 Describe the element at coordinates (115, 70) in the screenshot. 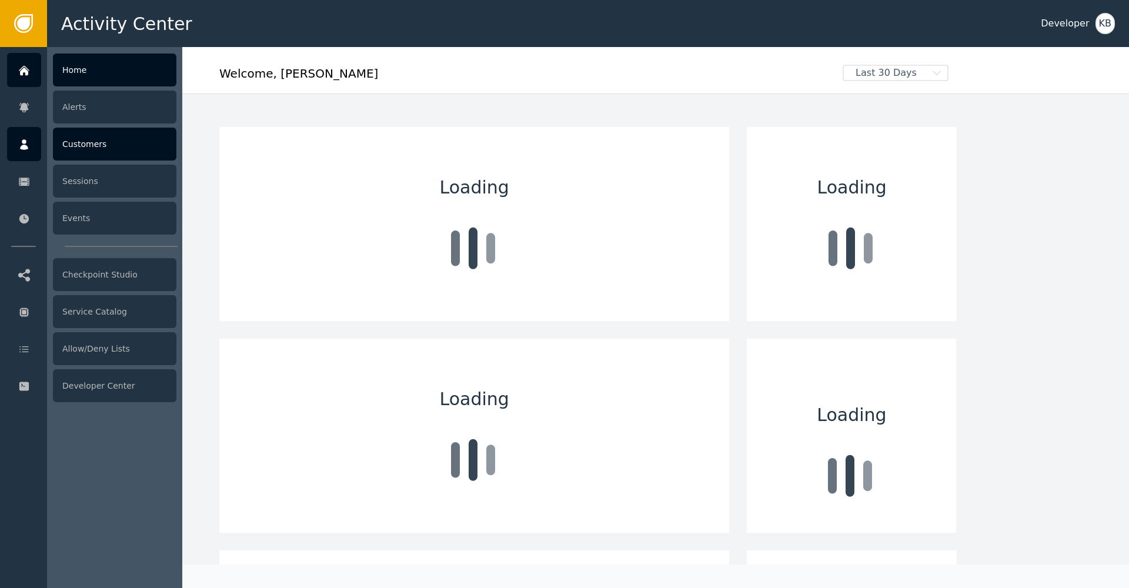

I see `div: Home` at that location.